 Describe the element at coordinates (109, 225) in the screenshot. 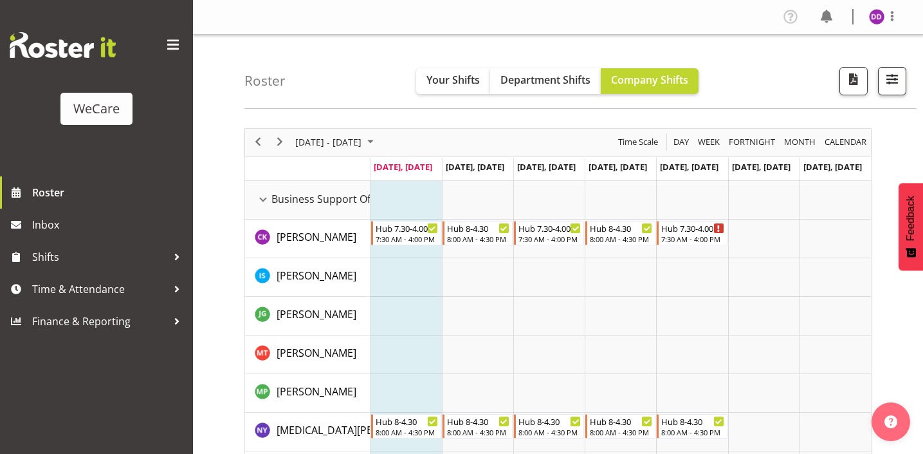

I see `span: Inbox` at that location.